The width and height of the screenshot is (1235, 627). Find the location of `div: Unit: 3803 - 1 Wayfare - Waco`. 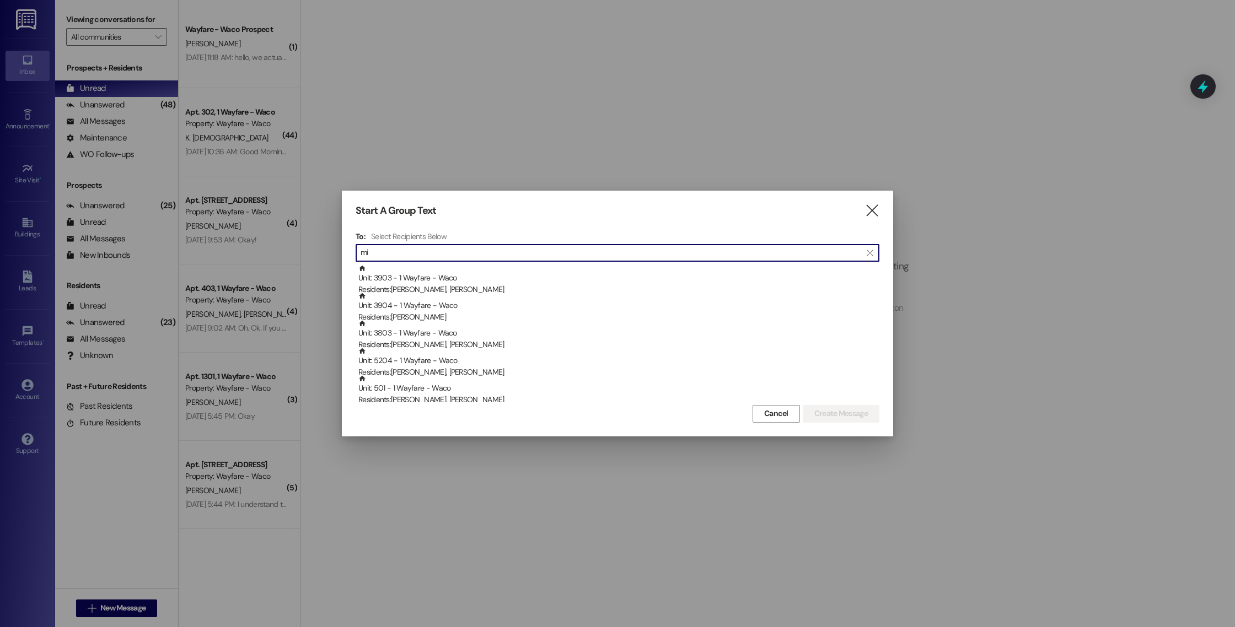

div: Unit: 3803 - 1 Wayfare - Waco is located at coordinates (618, 335).